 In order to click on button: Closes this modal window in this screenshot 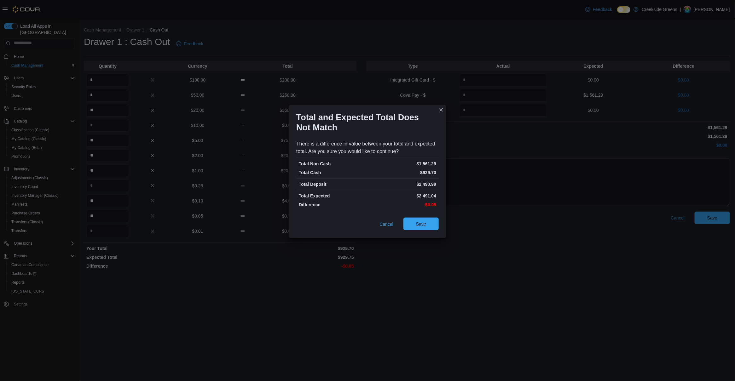, I will do `click(441, 110)`.